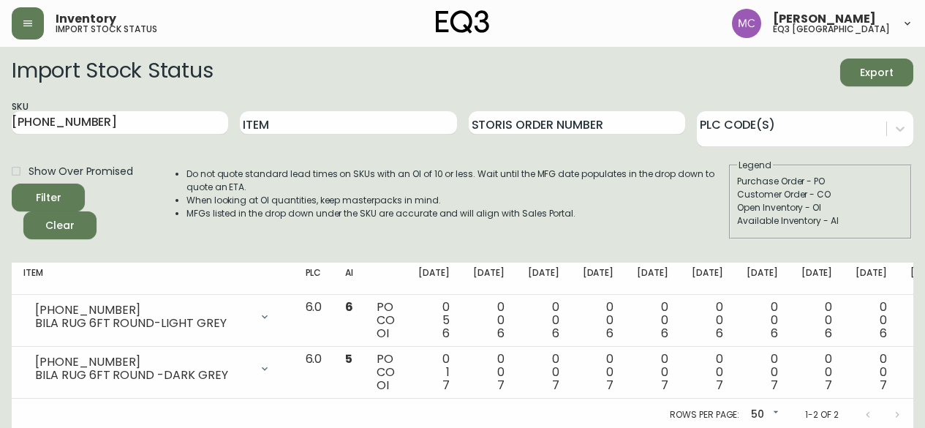 The image size is (925, 428). I want to click on li: MFGs listed in the drop down under the SKU are accurate and will align with Sales Portal., so click(457, 213).